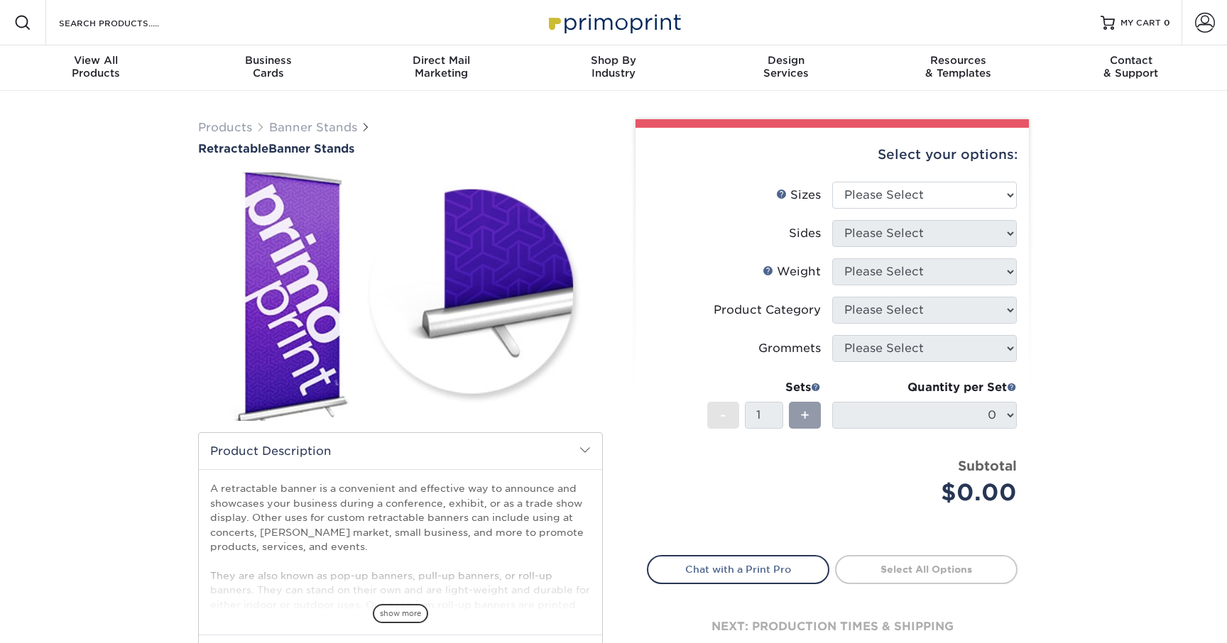  What do you see at coordinates (441, 67) in the screenshot?
I see `div: Marketing` at bounding box center [441, 67].